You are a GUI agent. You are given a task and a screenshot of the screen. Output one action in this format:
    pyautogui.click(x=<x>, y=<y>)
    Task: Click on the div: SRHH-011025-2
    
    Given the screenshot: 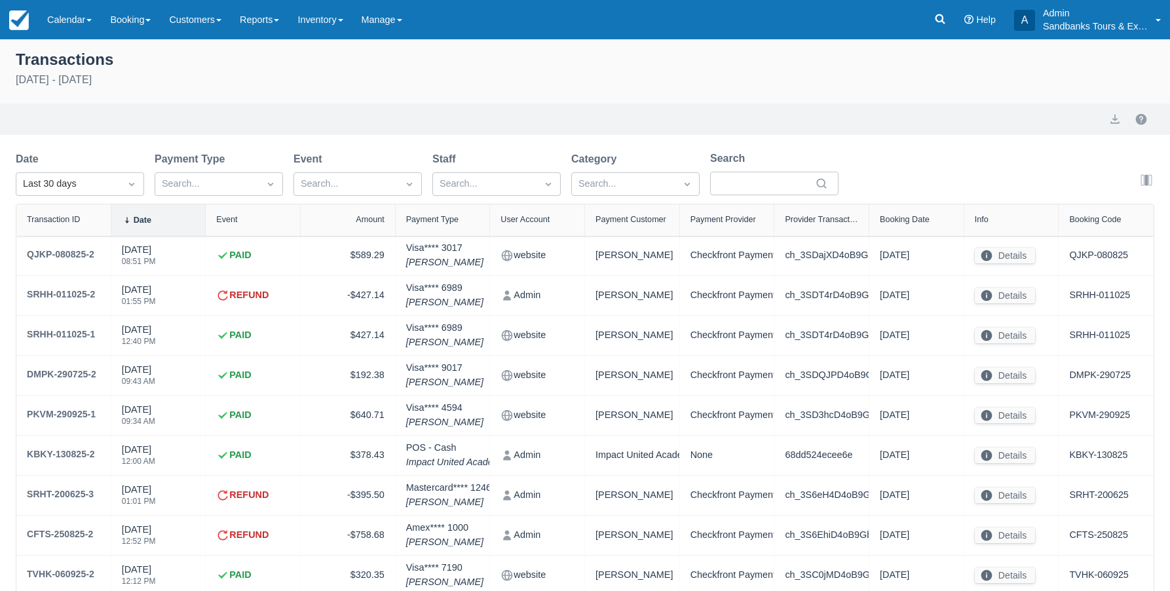 What is the action you would take?
    pyautogui.click(x=61, y=294)
    